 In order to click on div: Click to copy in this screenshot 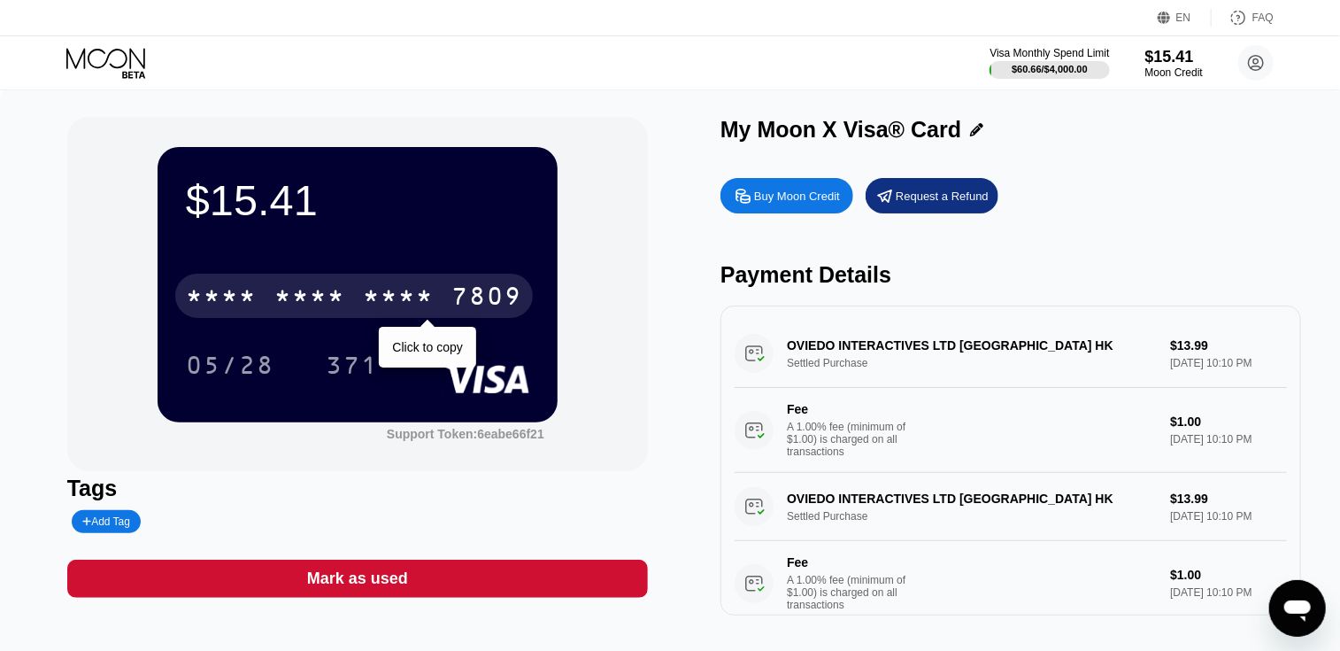, I will do `click(427, 347)`.